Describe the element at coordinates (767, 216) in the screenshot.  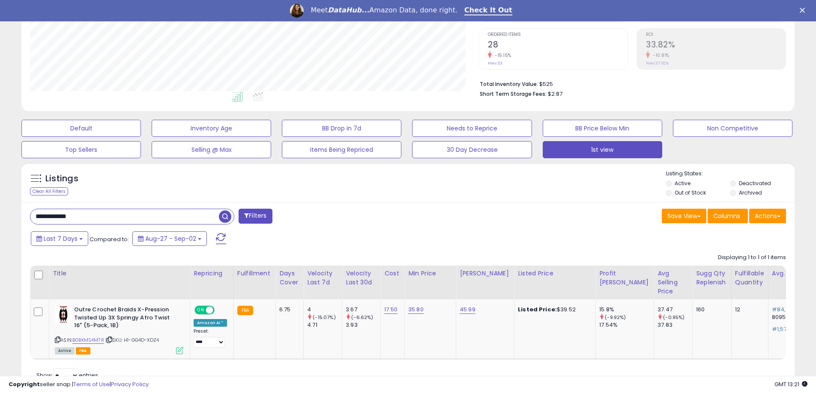
I see `button: Actions` at that location.